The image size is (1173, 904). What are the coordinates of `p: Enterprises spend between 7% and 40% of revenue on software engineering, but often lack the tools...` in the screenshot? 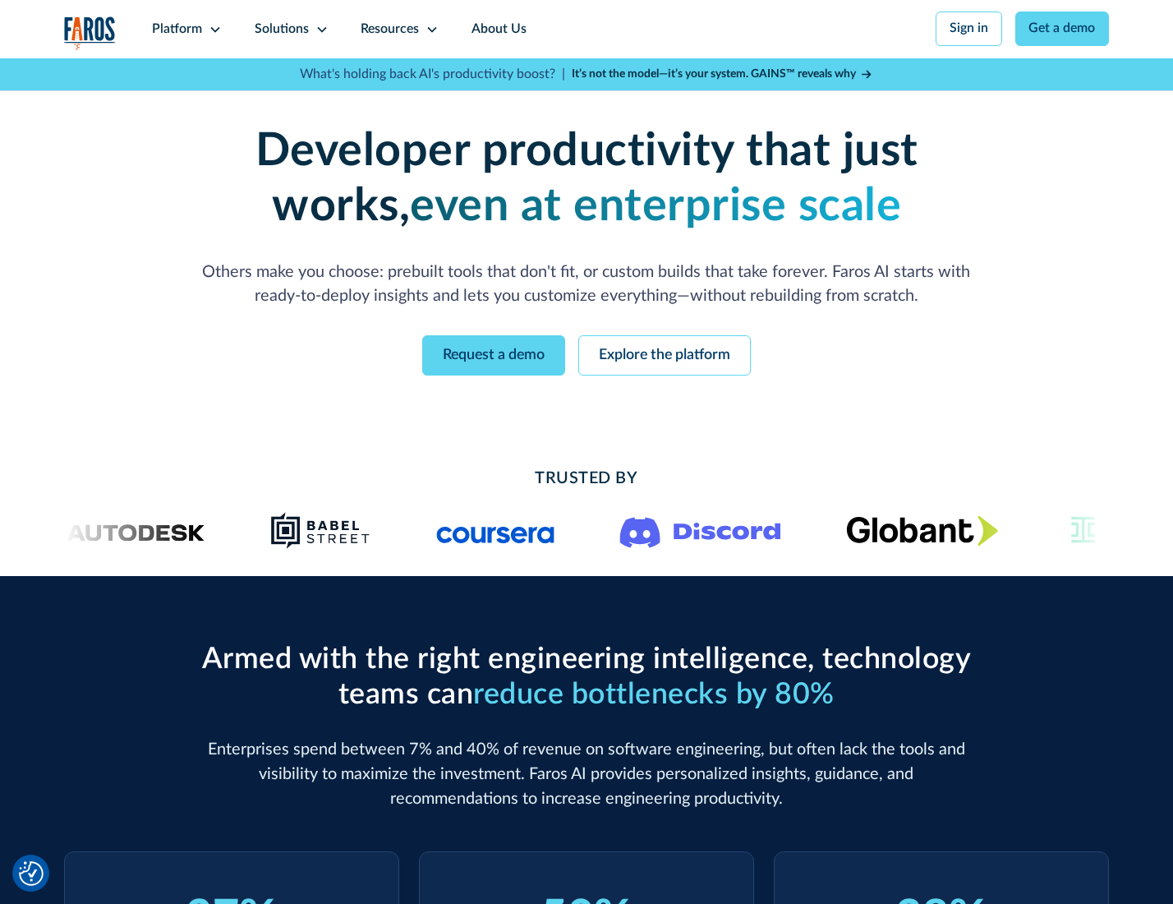 It's located at (587, 774).